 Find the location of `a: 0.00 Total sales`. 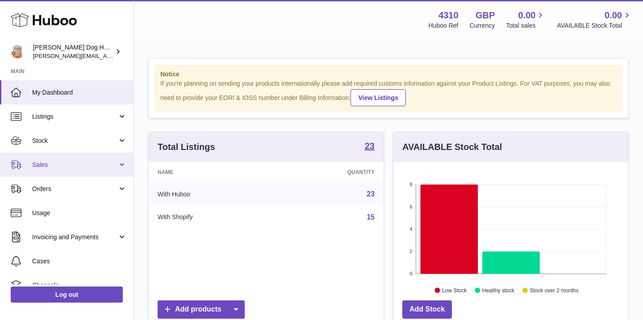

a: 0.00 Total sales is located at coordinates (526, 20).